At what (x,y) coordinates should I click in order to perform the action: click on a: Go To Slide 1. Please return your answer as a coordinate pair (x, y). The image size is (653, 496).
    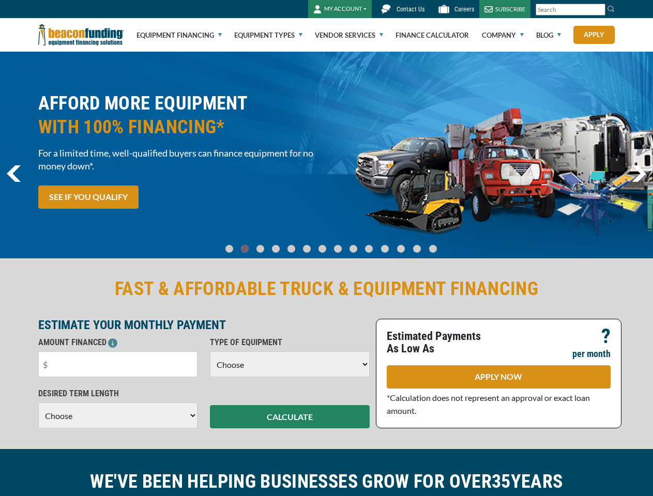
    Looking at the image, I should click on (245, 249).